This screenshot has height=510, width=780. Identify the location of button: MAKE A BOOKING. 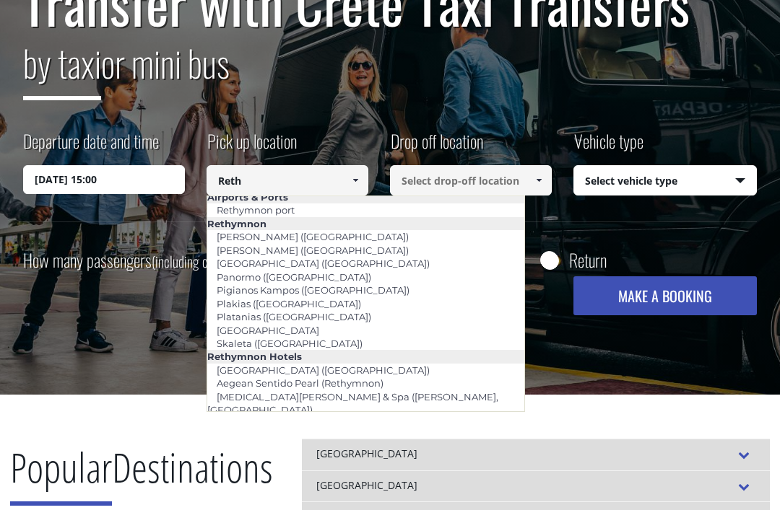
(665, 296).